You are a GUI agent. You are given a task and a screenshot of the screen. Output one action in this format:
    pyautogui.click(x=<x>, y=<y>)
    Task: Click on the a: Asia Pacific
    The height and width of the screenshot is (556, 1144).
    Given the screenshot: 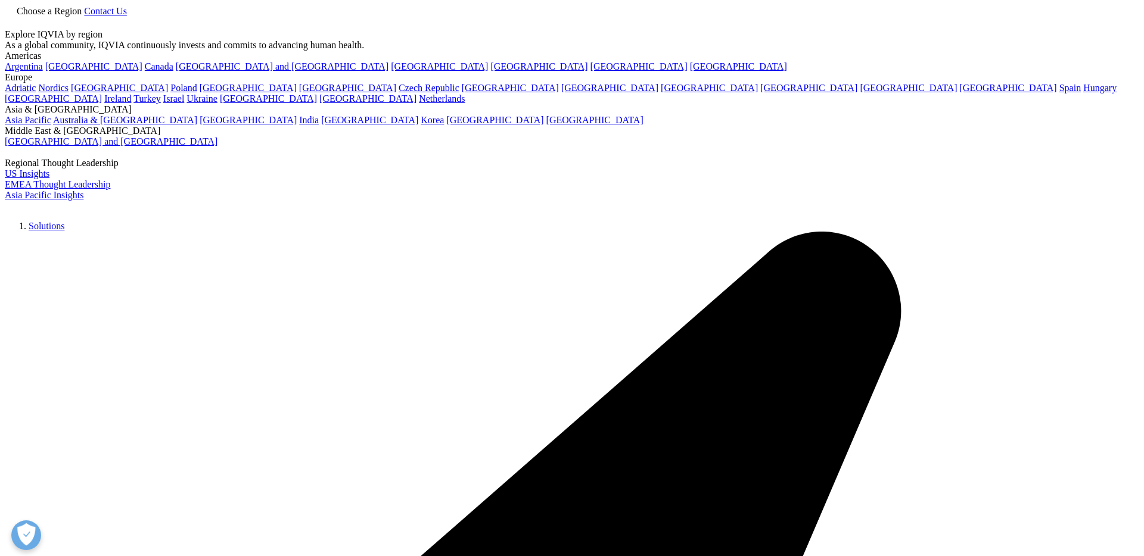 What is the action you would take?
    pyautogui.click(x=28, y=120)
    